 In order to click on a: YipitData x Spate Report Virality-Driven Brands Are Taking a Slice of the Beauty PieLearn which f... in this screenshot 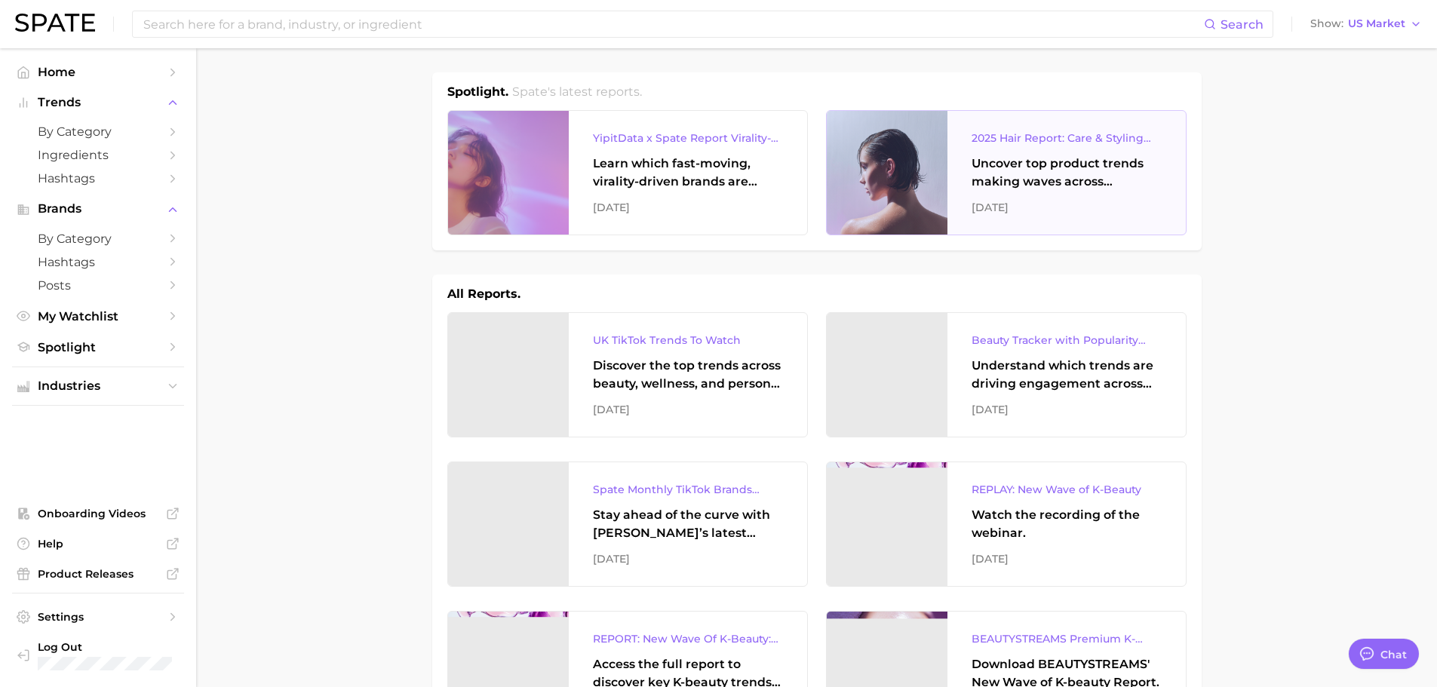, I will do `click(628, 173)`.